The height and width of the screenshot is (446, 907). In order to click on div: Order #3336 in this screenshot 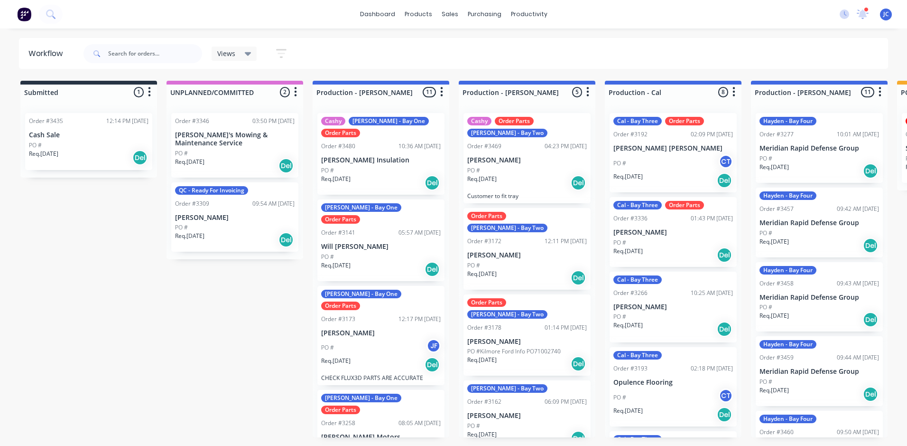, I will do `click(631, 218)`.